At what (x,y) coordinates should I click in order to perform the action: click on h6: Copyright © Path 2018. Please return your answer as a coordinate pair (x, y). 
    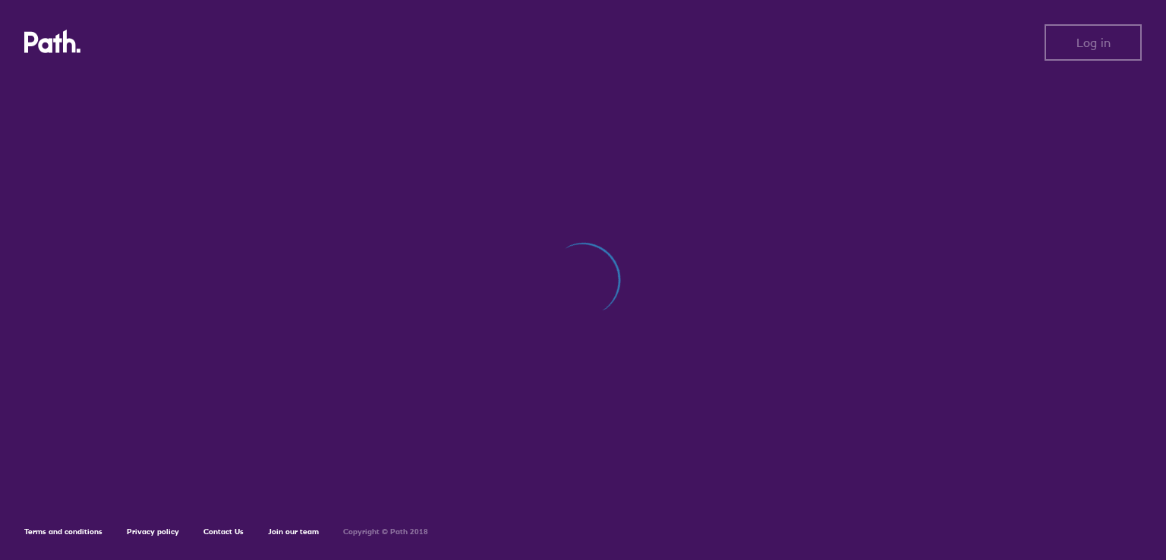
    Looking at the image, I should click on (386, 532).